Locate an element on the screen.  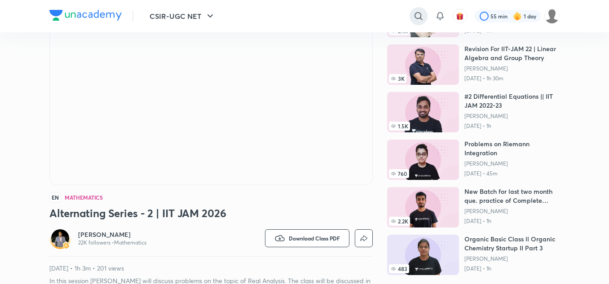
a: Company Logo is located at coordinates (85, 16).